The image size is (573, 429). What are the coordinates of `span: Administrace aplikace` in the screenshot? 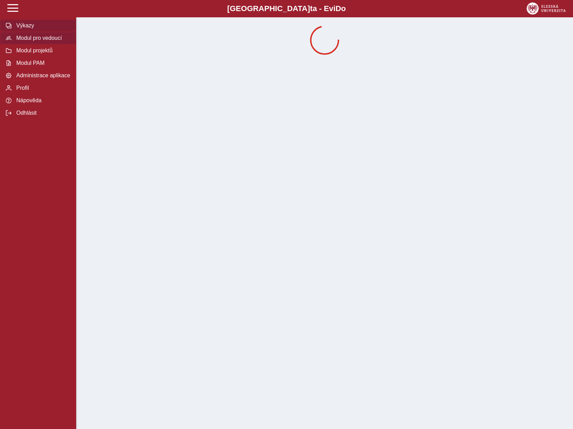 It's located at (42, 76).